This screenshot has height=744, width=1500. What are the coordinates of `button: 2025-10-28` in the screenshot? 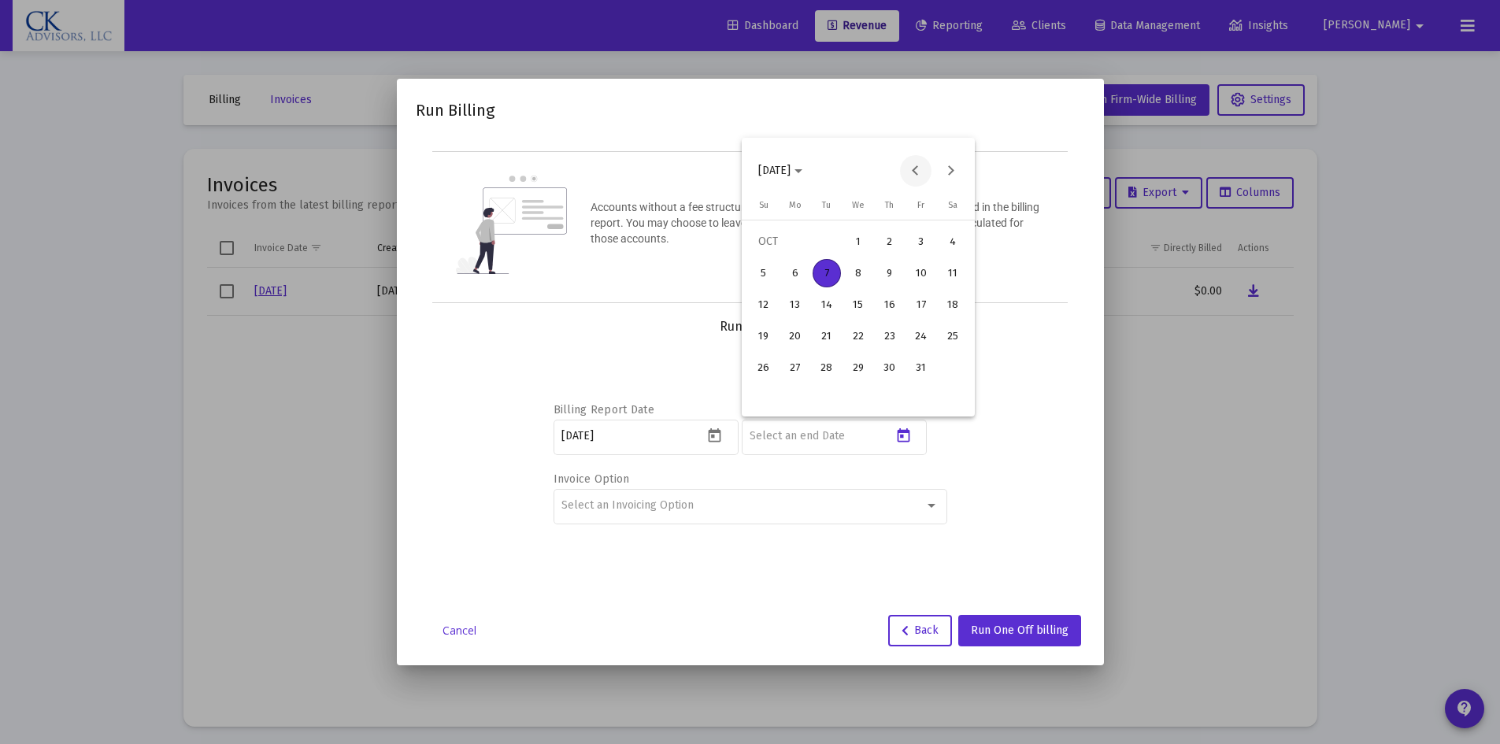 It's located at (827, 368).